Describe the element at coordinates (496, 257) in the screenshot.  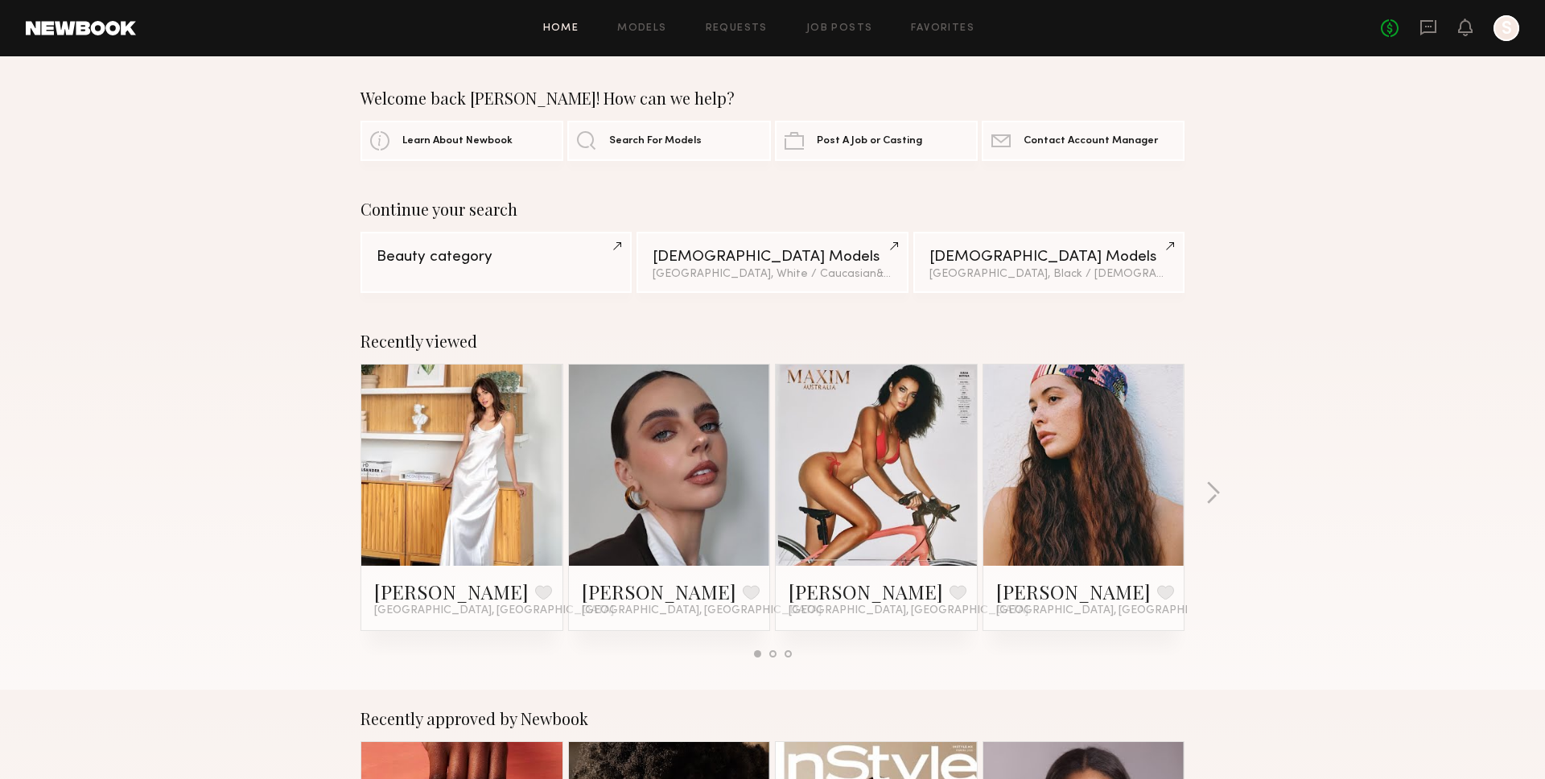
I see `div: Beauty category` at that location.